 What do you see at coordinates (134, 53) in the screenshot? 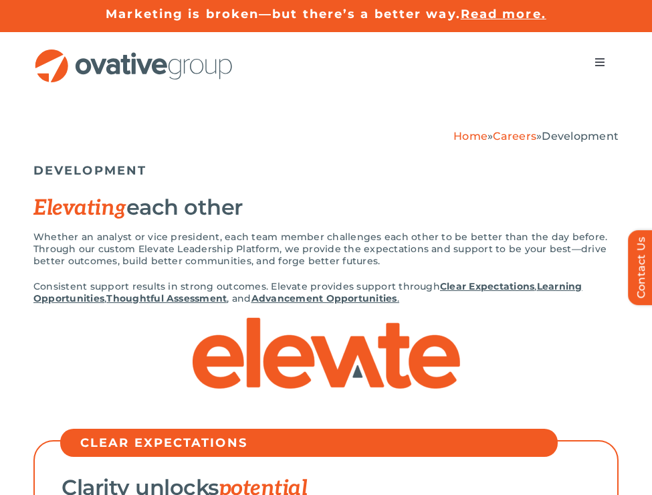
I see `a: OG_Full_horizontal_RGB` at bounding box center [134, 53].